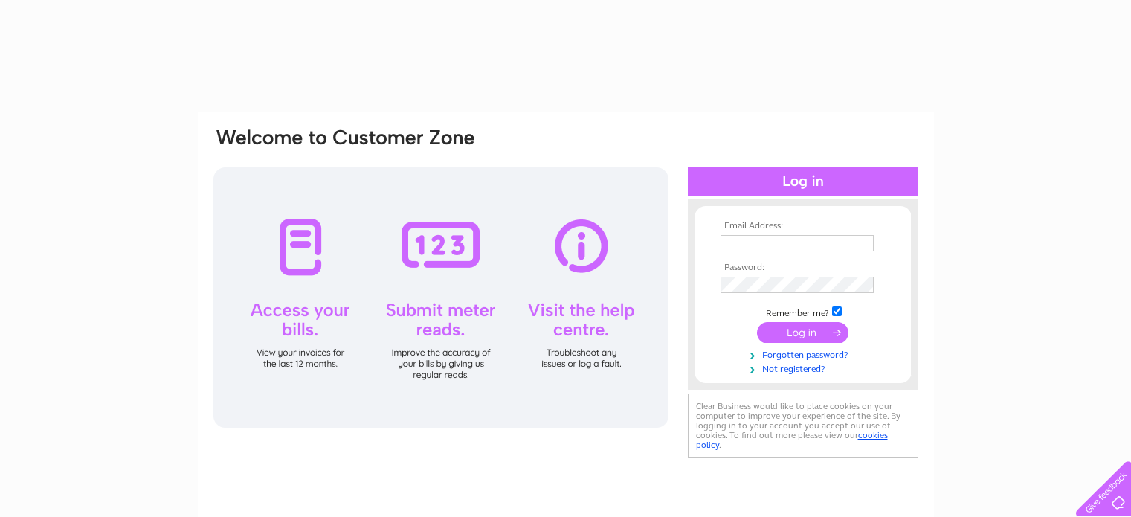 The image size is (1131, 517). Describe the element at coordinates (802, 332) in the screenshot. I see `input: Submit` at that location.